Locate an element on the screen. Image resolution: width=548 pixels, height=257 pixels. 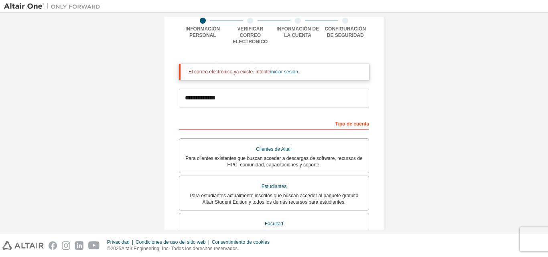
img: instagram.svg is located at coordinates (66, 246).